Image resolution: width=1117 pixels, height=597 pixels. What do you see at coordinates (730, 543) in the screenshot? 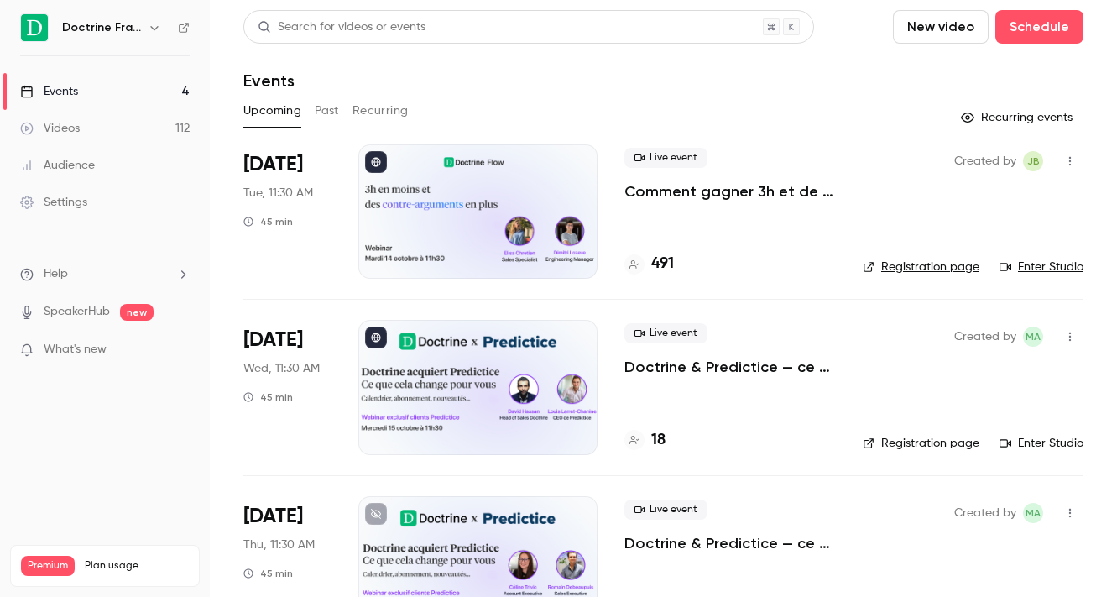
I see `a: Doctrine & Predictice — ce que l’acquisition change pour vous - Session 2` at bounding box center [730, 543].